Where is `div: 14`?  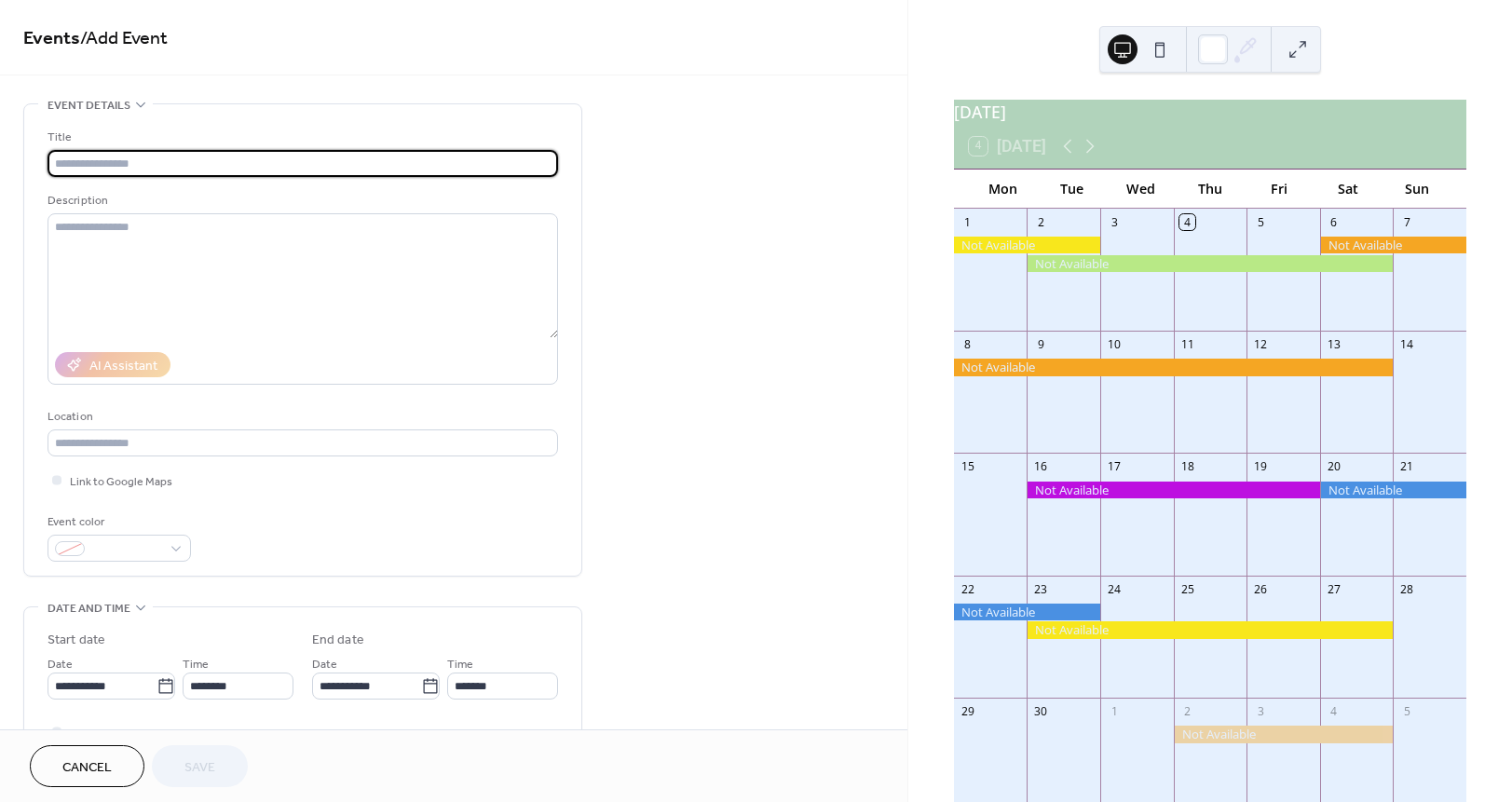 div: 14 is located at coordinates (1406, 345).